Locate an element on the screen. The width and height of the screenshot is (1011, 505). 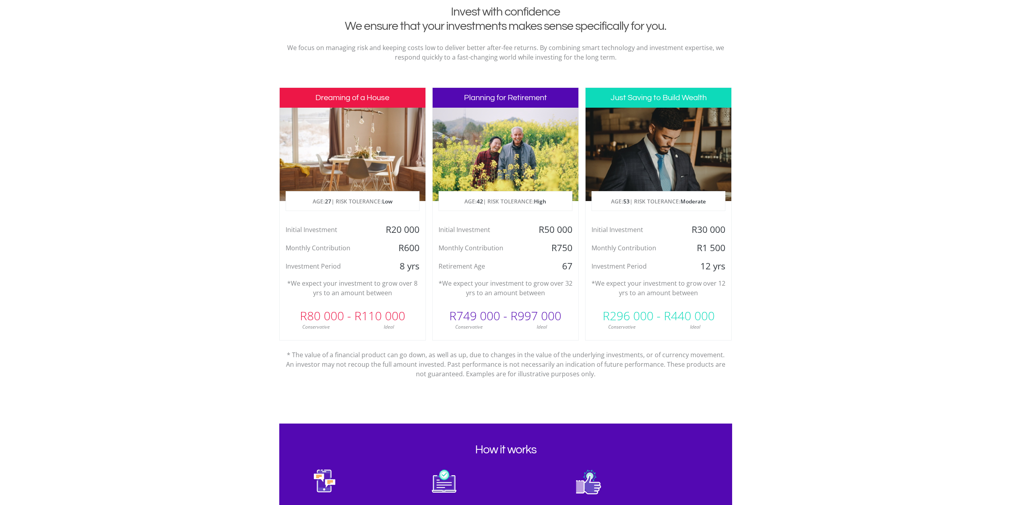
div: Retirement Age is located at coordinates (481, 266).